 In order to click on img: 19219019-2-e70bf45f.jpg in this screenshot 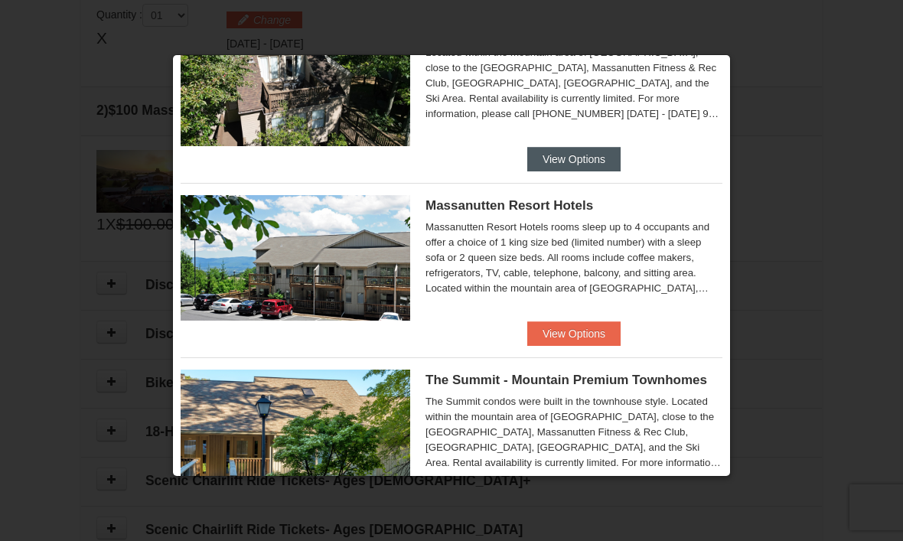, I will do `click(295, 83)`.